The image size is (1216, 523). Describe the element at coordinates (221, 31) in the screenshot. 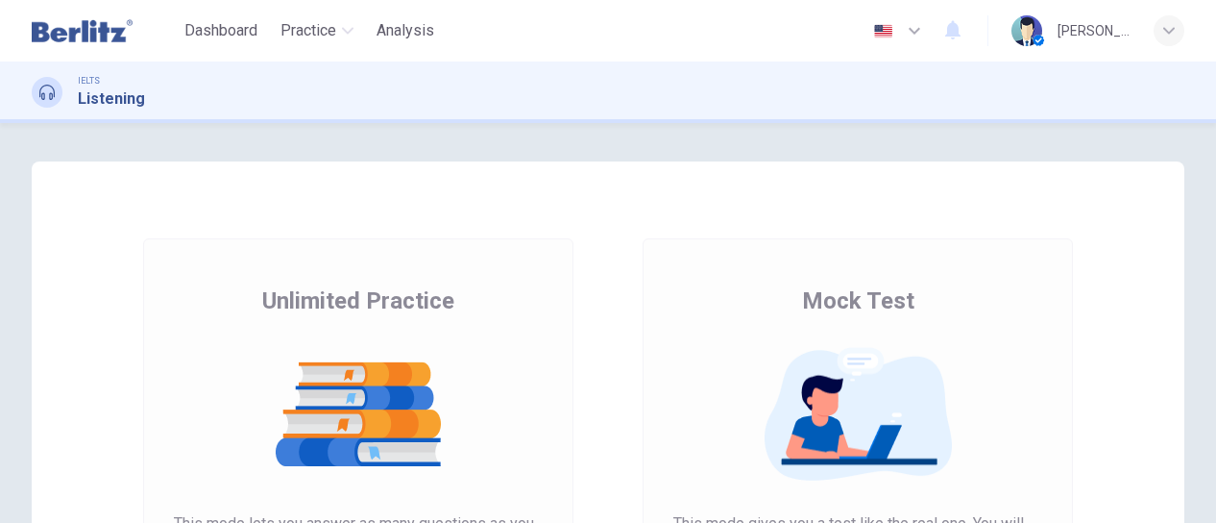

I see `a: Dashboard` at that location.